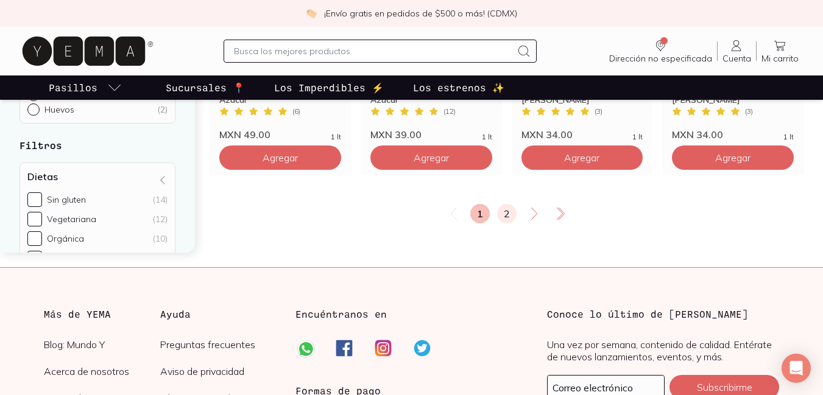  Describe the element at coordinates (450, 112) in the screenshot. I see `span: ( 12 )` at that location.